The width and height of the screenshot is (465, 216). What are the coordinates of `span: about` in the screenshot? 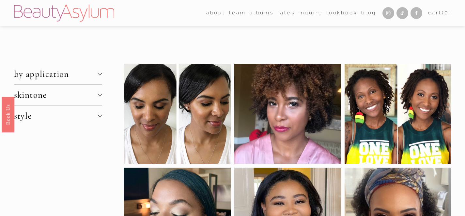 It's located at (216, 13).